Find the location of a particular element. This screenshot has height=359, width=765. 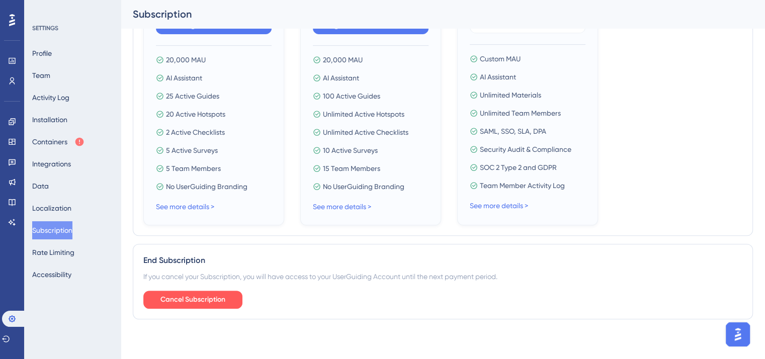

button: Integrations is located at coordinates (51, 164).